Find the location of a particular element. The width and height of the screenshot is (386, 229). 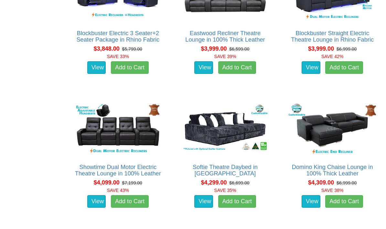

del: $6,599.00 is located at coordinates (239, 49).